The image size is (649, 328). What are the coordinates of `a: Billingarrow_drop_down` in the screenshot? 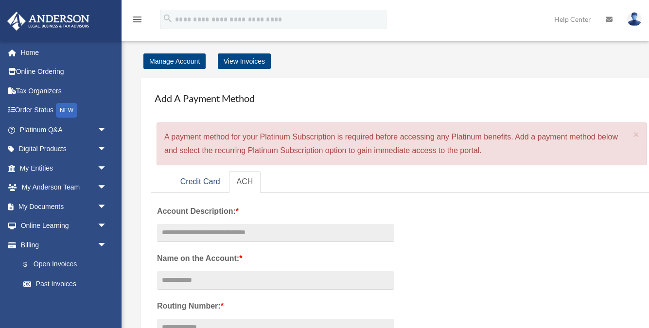 It's located at (64, 245).